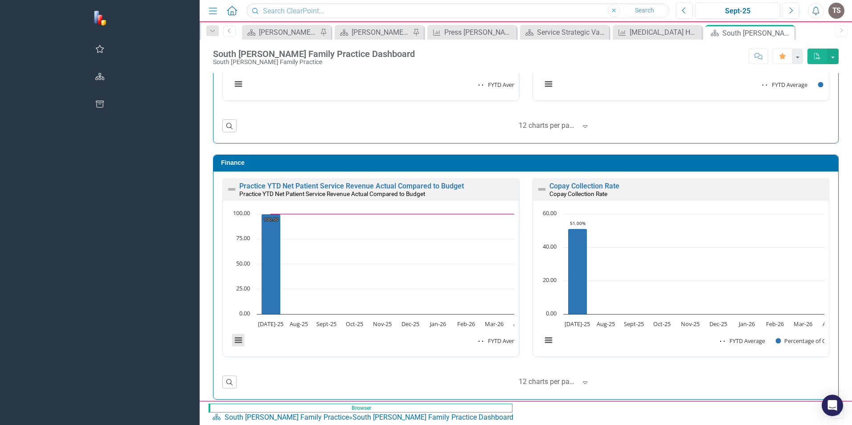  Describe the element at coordinates (577, 229) in the screenshot. I see `g: FYTD Average, series 1 of 3. Line with 12 data points.` at that location.